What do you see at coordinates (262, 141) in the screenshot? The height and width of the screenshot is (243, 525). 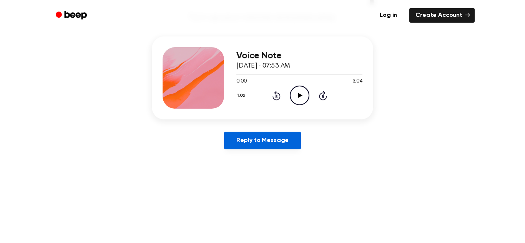 I see `a: Reply to Message` at bounding box center [262, 141].